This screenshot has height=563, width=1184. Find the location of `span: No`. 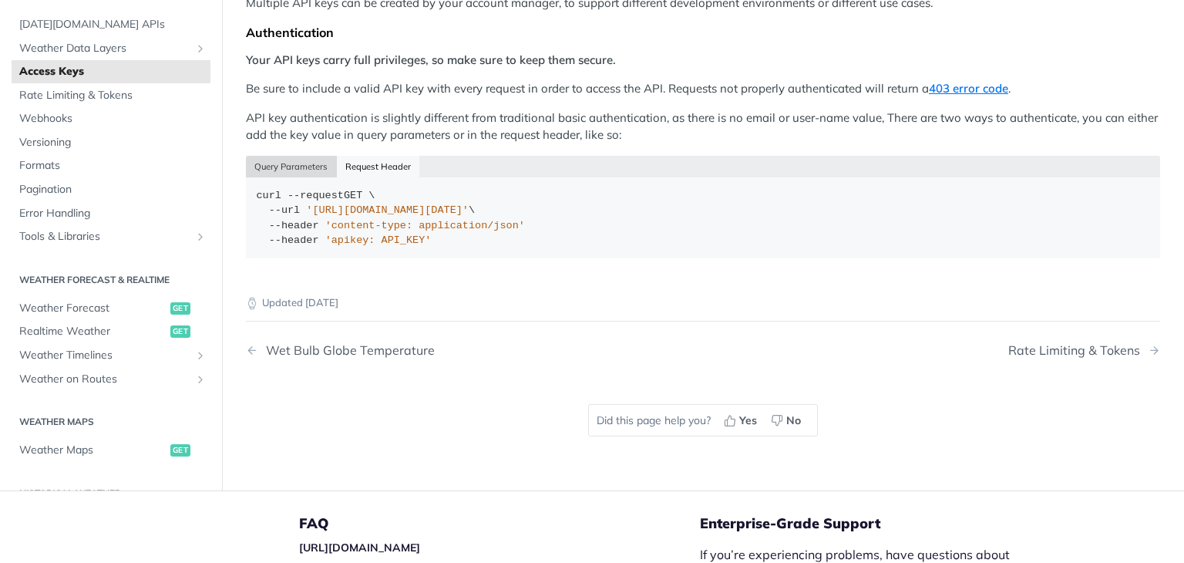

span: No is located at coordinates (793, 420).